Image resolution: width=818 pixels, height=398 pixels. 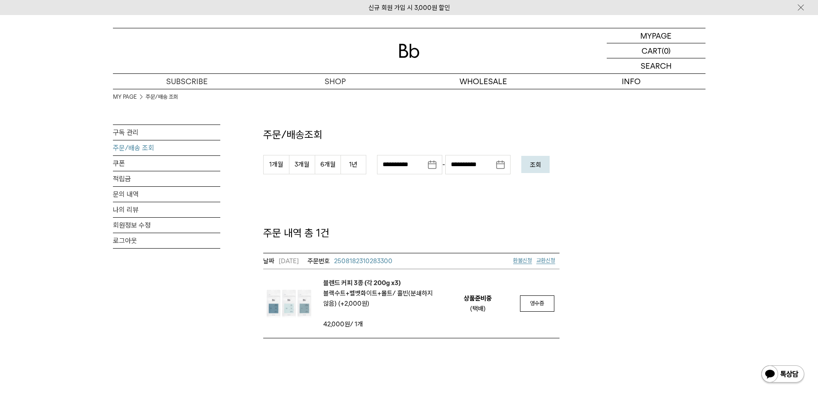 I want to click on button: 조회, so click(x=535, y=164).